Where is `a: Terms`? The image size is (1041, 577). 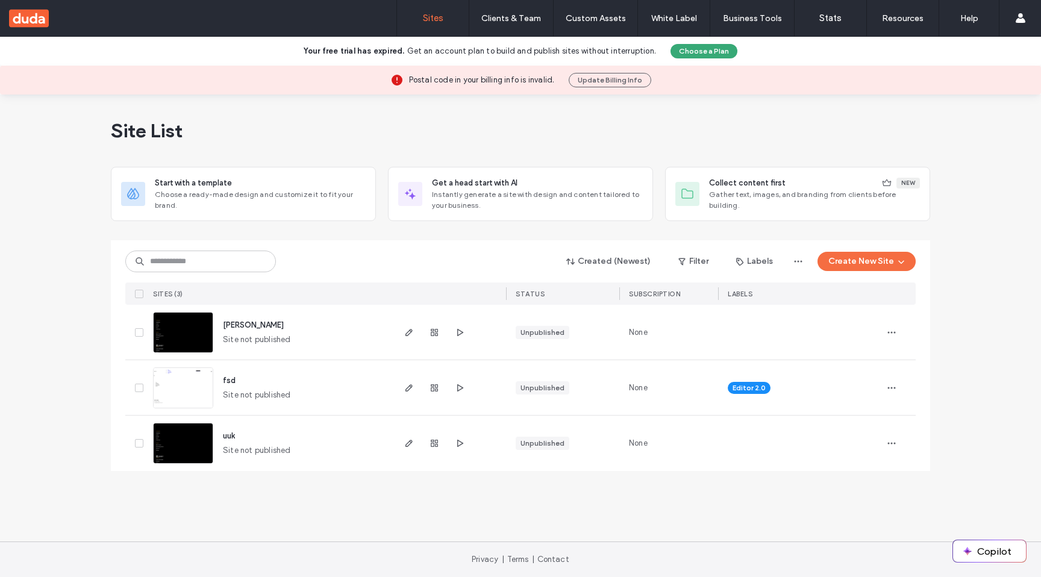
a: Terms is located at coordinates (518, 559).